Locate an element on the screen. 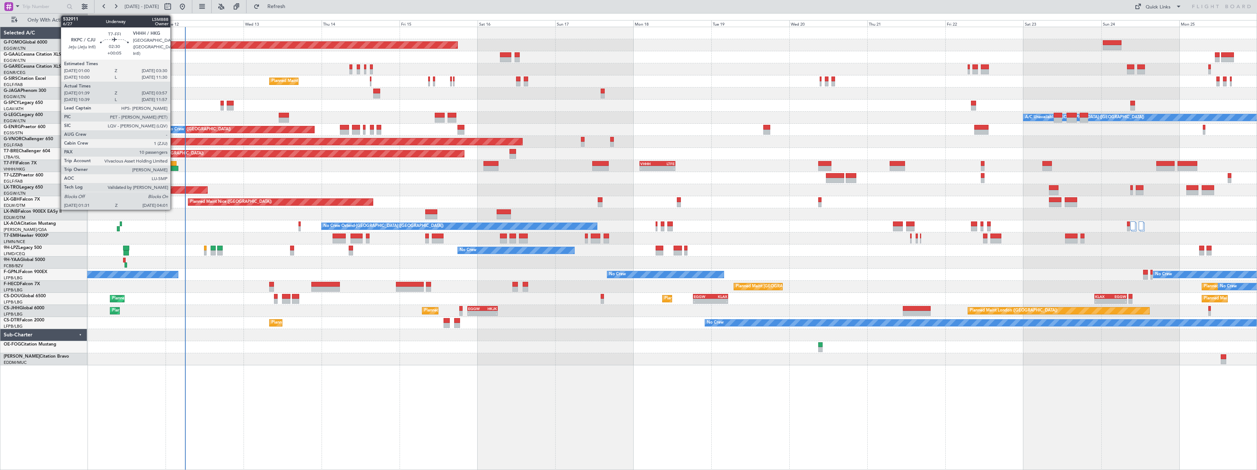 The height and width of the screenshot is (470, 1257). div: Planned Maint Sofia is located at coordinates (290, 323).